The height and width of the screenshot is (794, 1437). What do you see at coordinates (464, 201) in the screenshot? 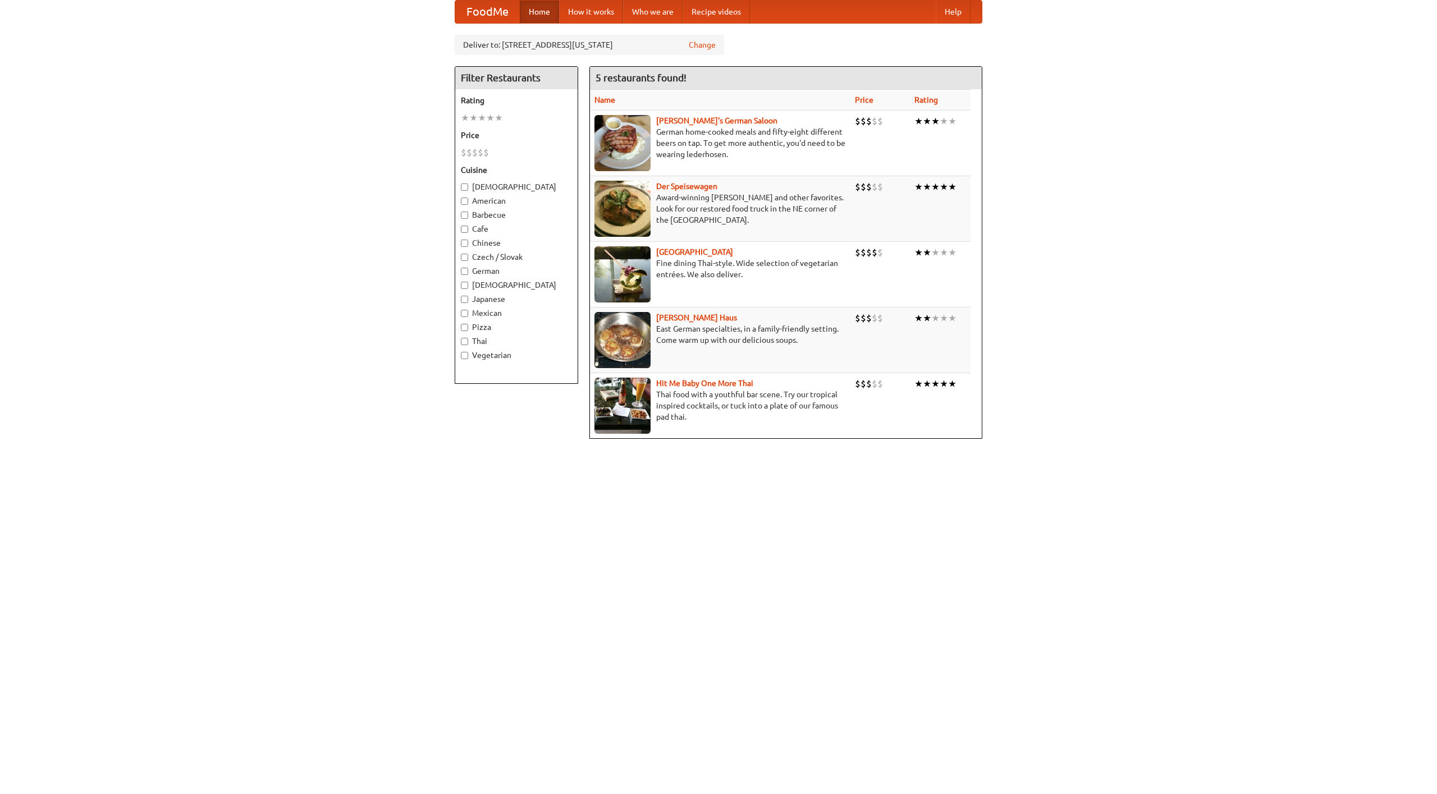
I see `input: American` at bounding box center [464, 201].